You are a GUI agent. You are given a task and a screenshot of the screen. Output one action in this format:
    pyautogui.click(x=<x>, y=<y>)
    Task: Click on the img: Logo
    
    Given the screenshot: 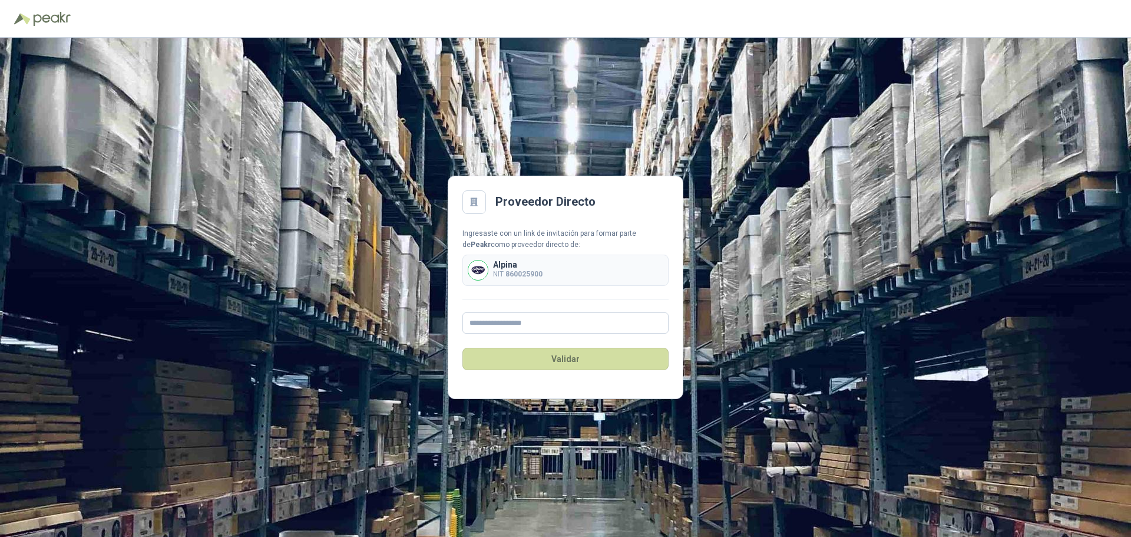 What is the action you would take?
    pyautogui.click(x=22, y=19)
    